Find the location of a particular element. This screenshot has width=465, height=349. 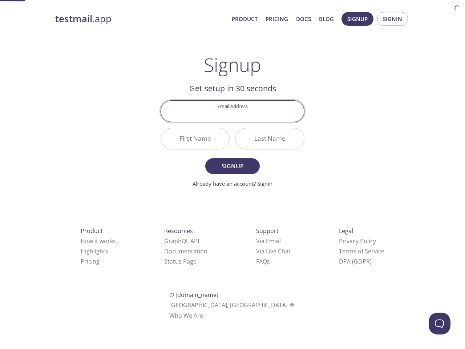

span: Support is located at coordinates (267, 231).